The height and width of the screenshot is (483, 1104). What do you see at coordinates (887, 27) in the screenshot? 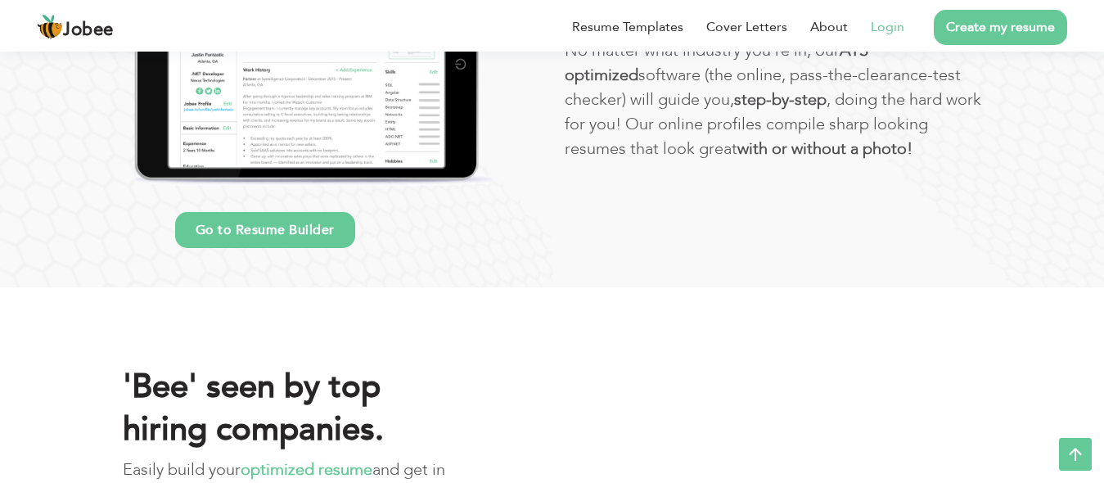
I see `a: Login` at bounding box center [887, 27].